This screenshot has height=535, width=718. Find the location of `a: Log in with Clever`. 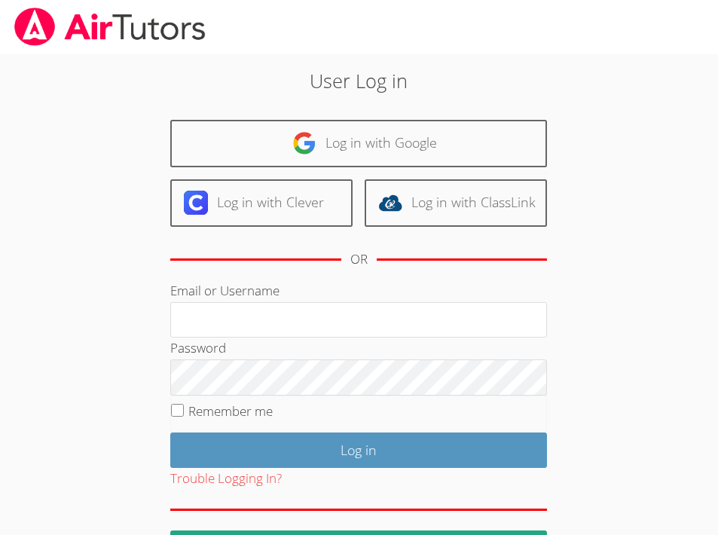

a: Log in with Clever is located at coordinates (261, 203).